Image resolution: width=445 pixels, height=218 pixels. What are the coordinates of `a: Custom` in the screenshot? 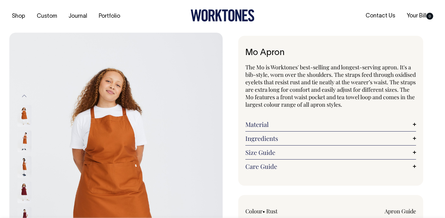 It's located at (47, 16).